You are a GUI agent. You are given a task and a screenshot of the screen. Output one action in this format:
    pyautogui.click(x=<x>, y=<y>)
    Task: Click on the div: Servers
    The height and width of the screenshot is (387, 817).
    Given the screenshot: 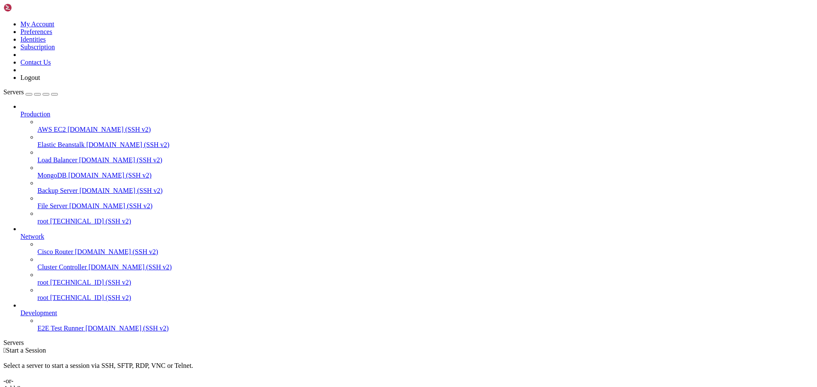 What is the action you would take?
    pyautogui.click(x=408, y=343)
    